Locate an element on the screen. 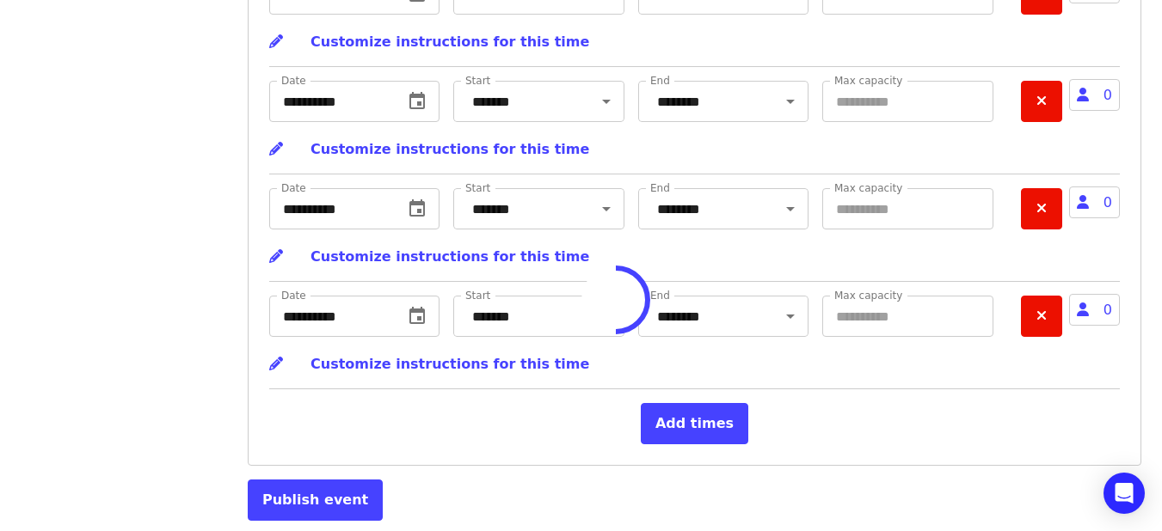 This screenshot has width=1162, height=531. div: Open Intercom Messenger is located at coordinates (1124, 494).